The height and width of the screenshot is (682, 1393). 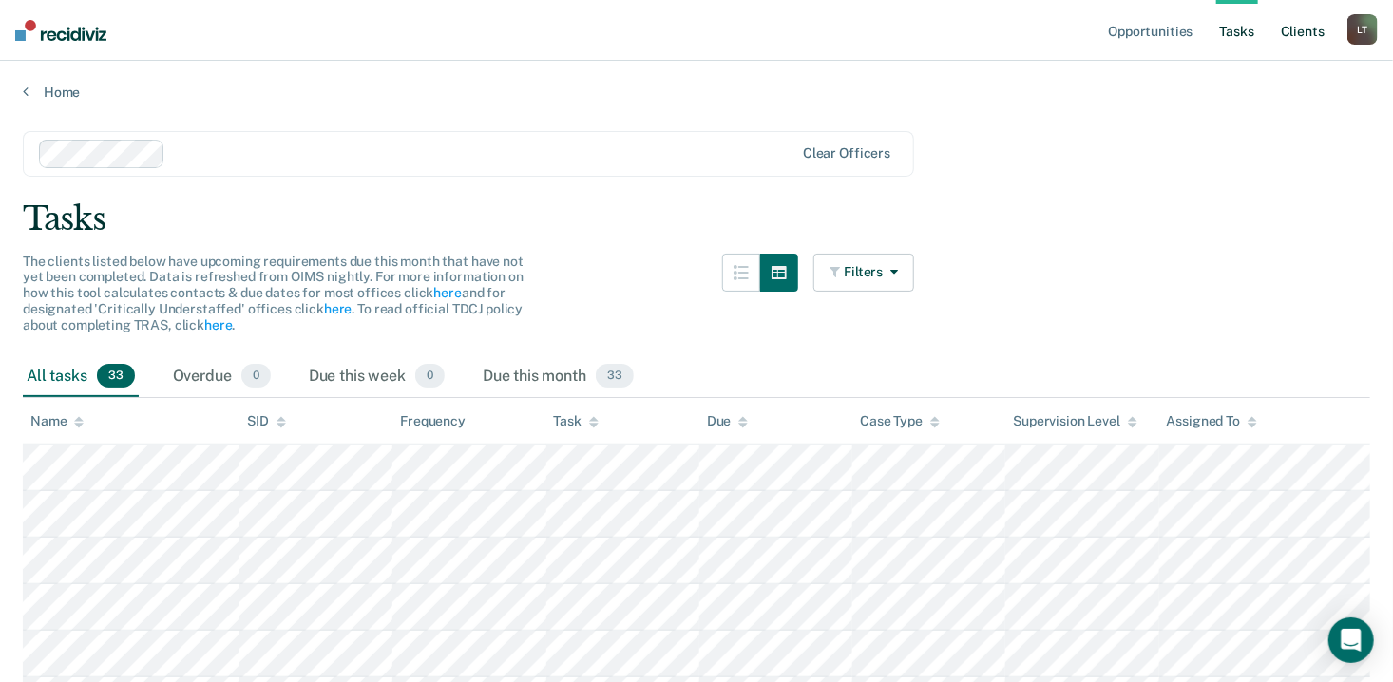 What do you see at coordinates (1075, 421) in the screenshot?
I see `div: Supervision Level` at bounding box center [1075, 421].